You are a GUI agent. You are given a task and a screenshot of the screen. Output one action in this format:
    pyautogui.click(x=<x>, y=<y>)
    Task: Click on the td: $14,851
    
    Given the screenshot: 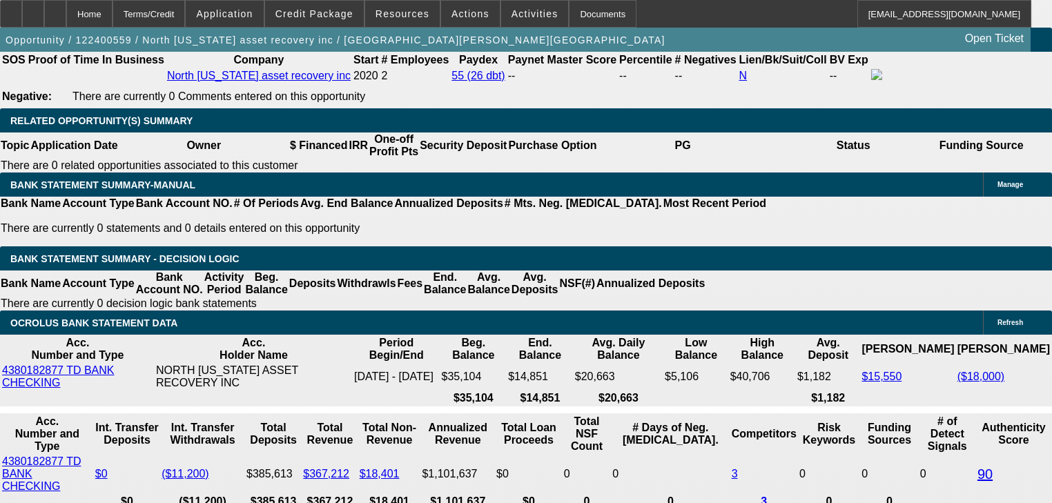 What is the action you would take?
    pyautogui.click(x=540, y=377)
    